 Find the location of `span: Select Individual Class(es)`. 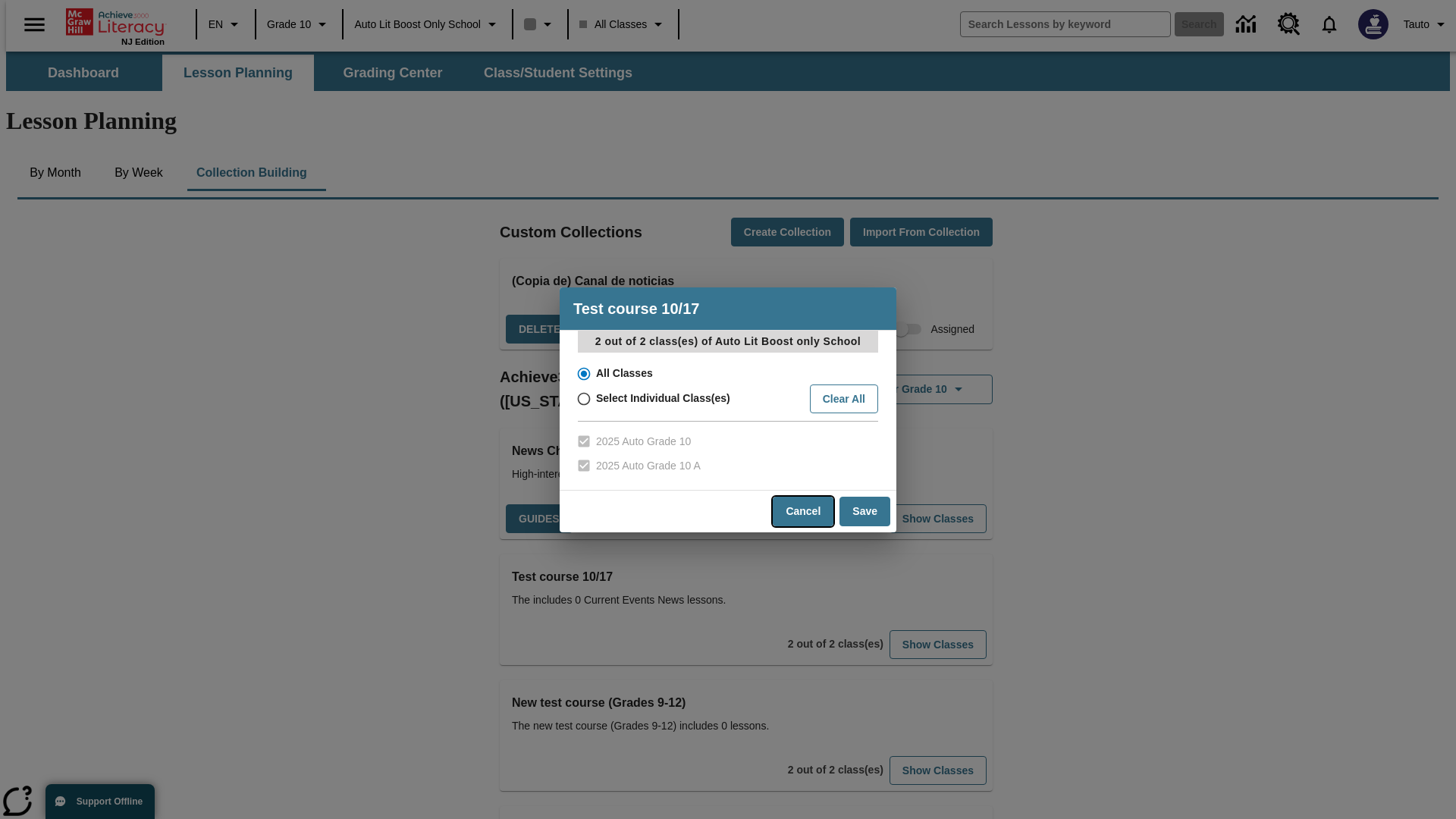

span: Select Individual Class(es) is located at coordinates (663, 399).